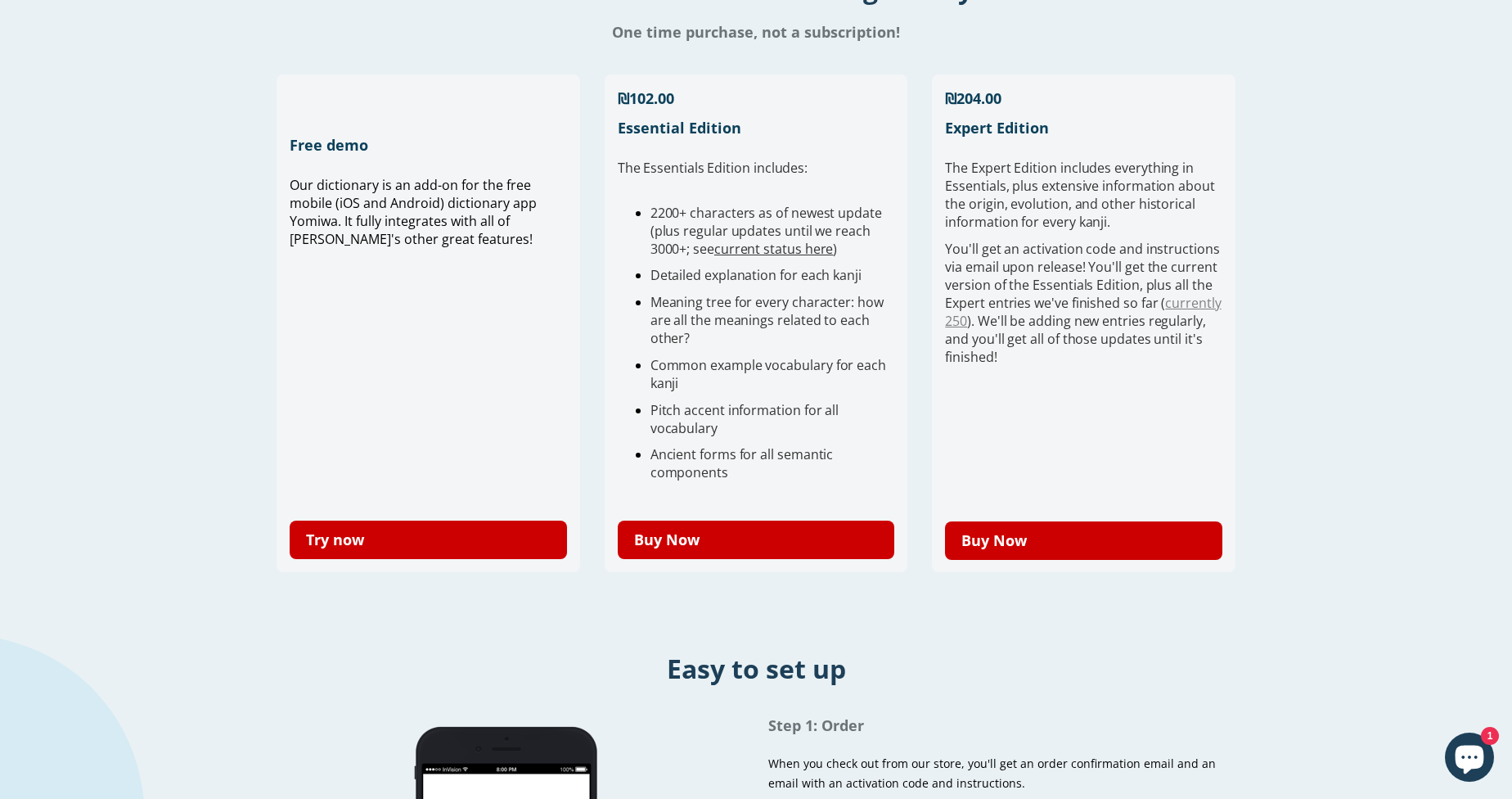 Image resolution: width=1512 pixels, height=799 pixels. What do you see at coordinates (766, 320) in the screenshot?
I see `span: Meaning tree for every character: how are all the meanings related to each other?` at bounding box center [766, 320].